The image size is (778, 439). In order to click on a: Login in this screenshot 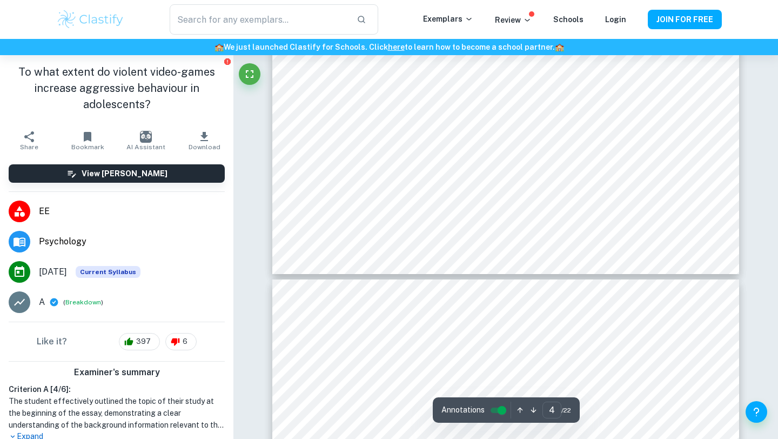, I will do `click(615, 19)`.